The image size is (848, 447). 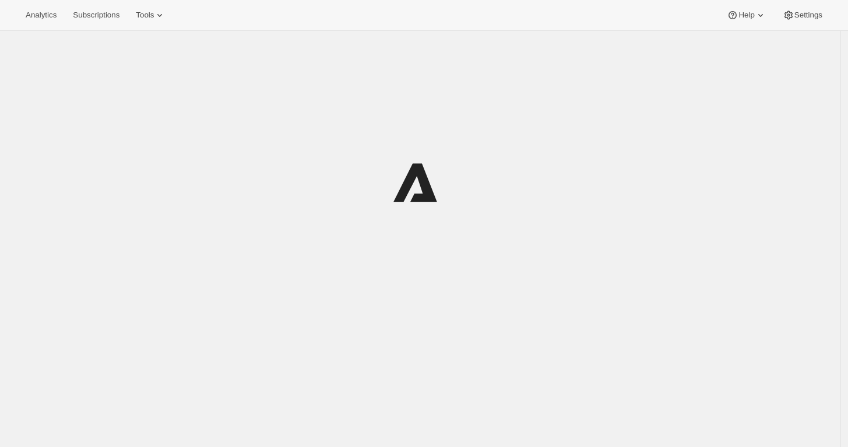 I want to click on button: Settings, so click(x=802, y=15).